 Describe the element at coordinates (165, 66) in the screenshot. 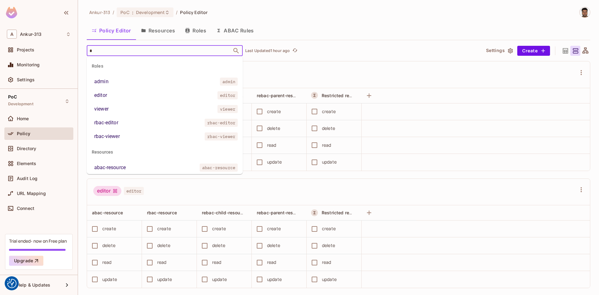

I see `div: Roles` at that location.